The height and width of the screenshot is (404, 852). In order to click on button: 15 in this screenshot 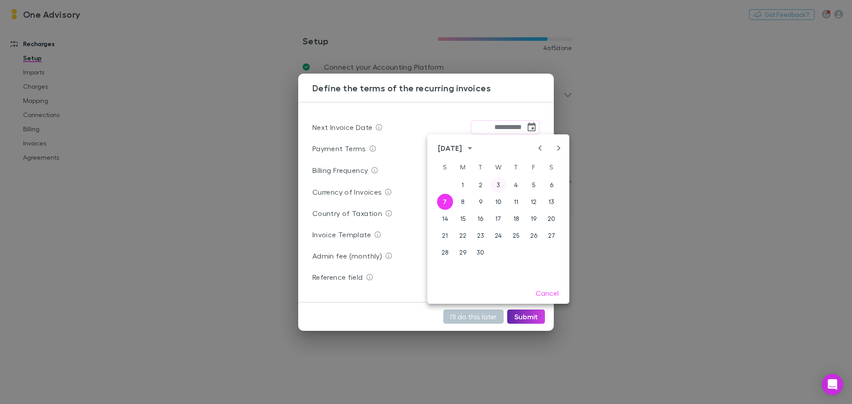, I will do `click(463, 219)`.